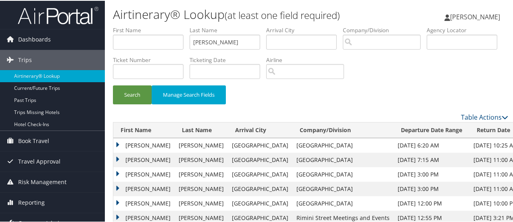  What do you see at coordinates (465, 29) in the screenshot?
I see `label: Agency Locator` at bounding box center [465, 29].